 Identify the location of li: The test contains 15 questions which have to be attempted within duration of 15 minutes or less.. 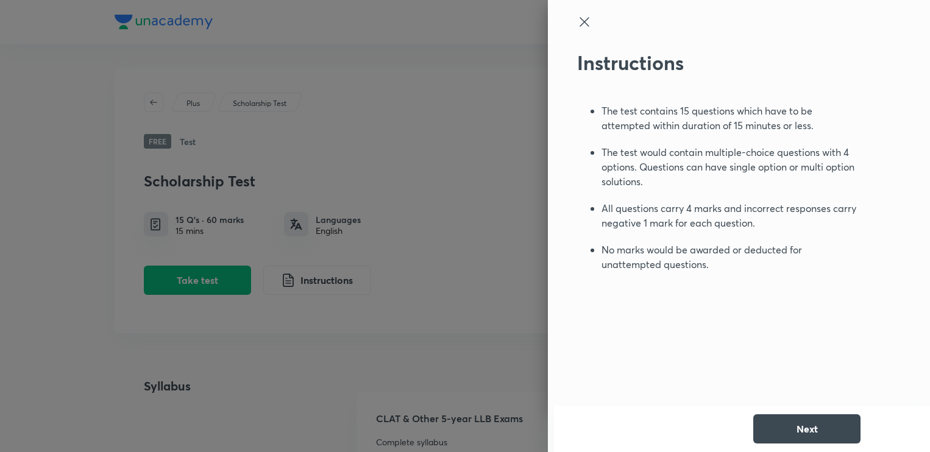
(731, 118).